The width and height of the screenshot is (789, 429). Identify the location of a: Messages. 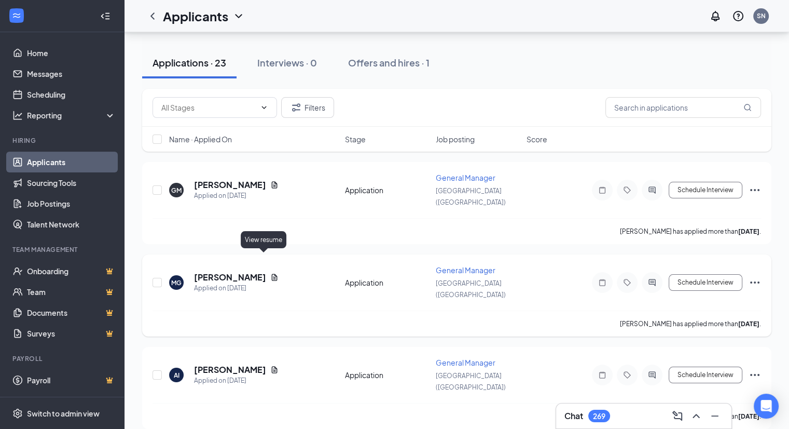
(71, 74).